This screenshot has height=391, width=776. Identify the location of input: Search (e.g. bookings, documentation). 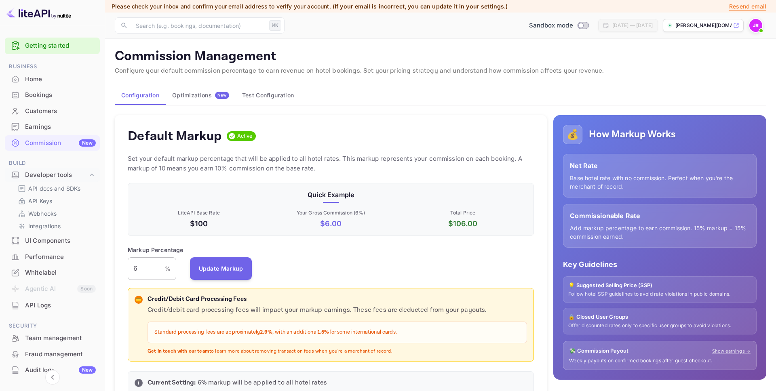
(198, 25).